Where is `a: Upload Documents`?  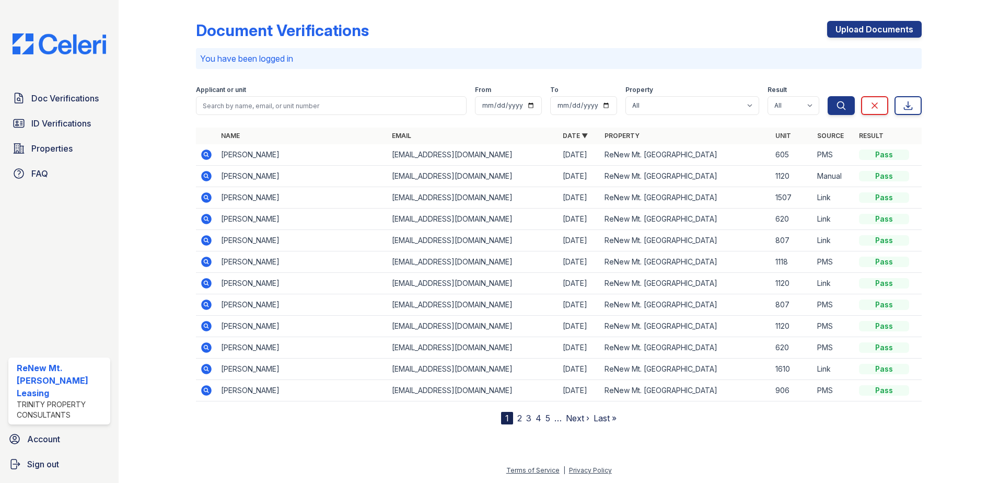
a: Upload Documents is located at coordinates (874, 29).